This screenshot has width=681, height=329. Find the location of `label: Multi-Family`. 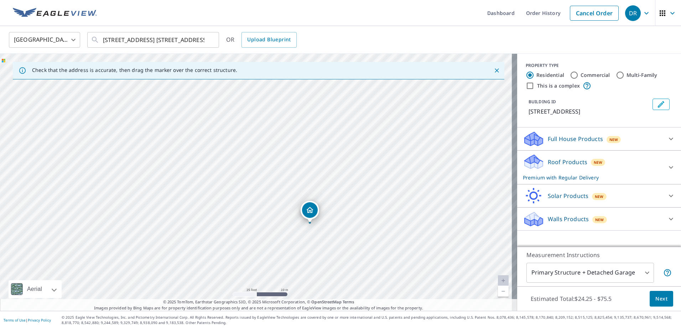

label: Multi-Family is located at coordinates (642, 75).